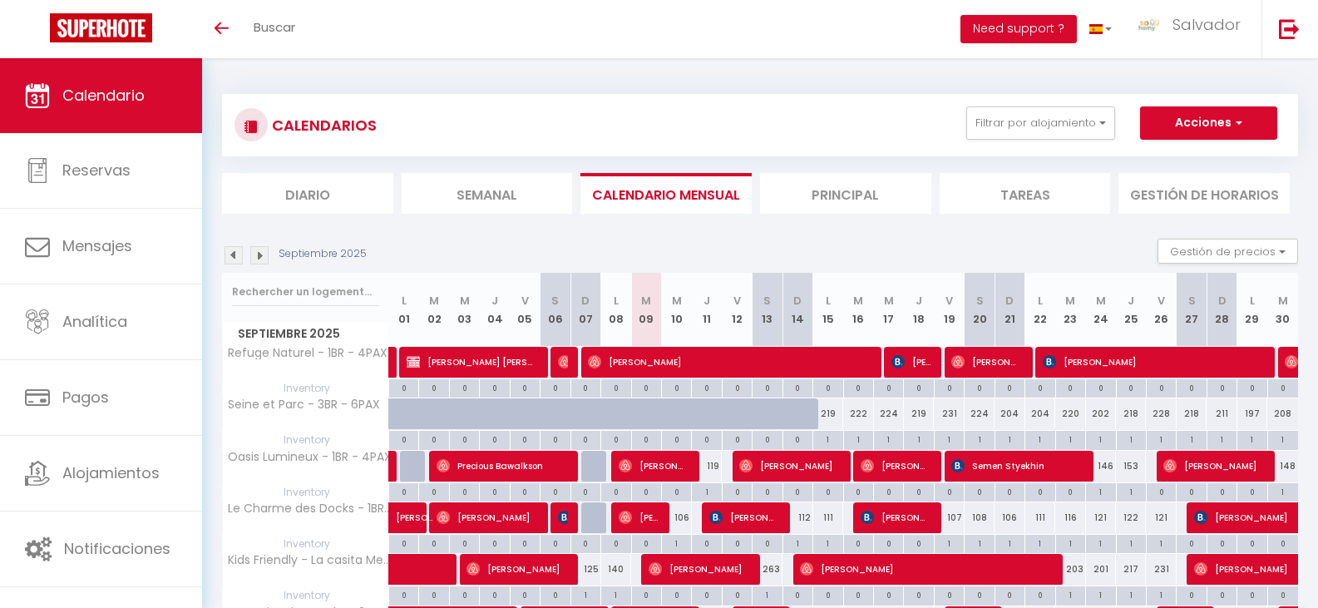 The width and height of the screenshot is (1318, 608). Describe the element at coordinates (616, 309) in the screenshot. I see `th: 08` at that location.